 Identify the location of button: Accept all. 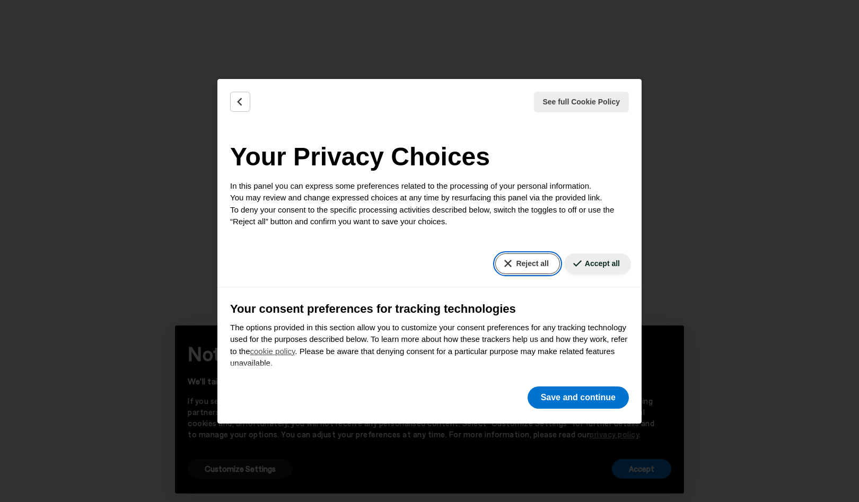
(598, 264).